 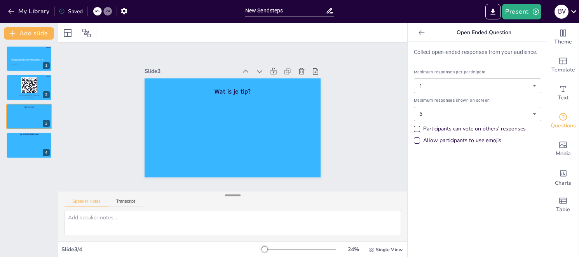 What do you see at coordinates (87, 33) in the screenshot?
I see `span: Position` at bounding box center [87, 33].